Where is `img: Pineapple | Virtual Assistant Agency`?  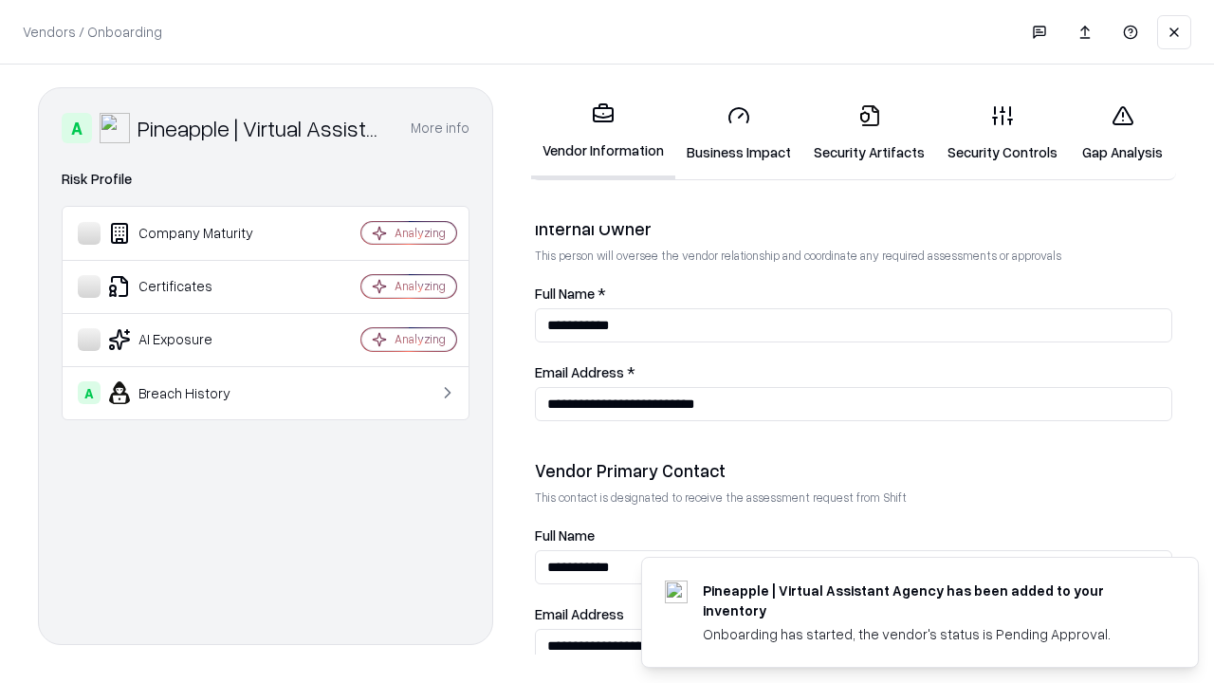
img: Pineapple | Virtual Assistant Agency is located at coordinates (115, 128).